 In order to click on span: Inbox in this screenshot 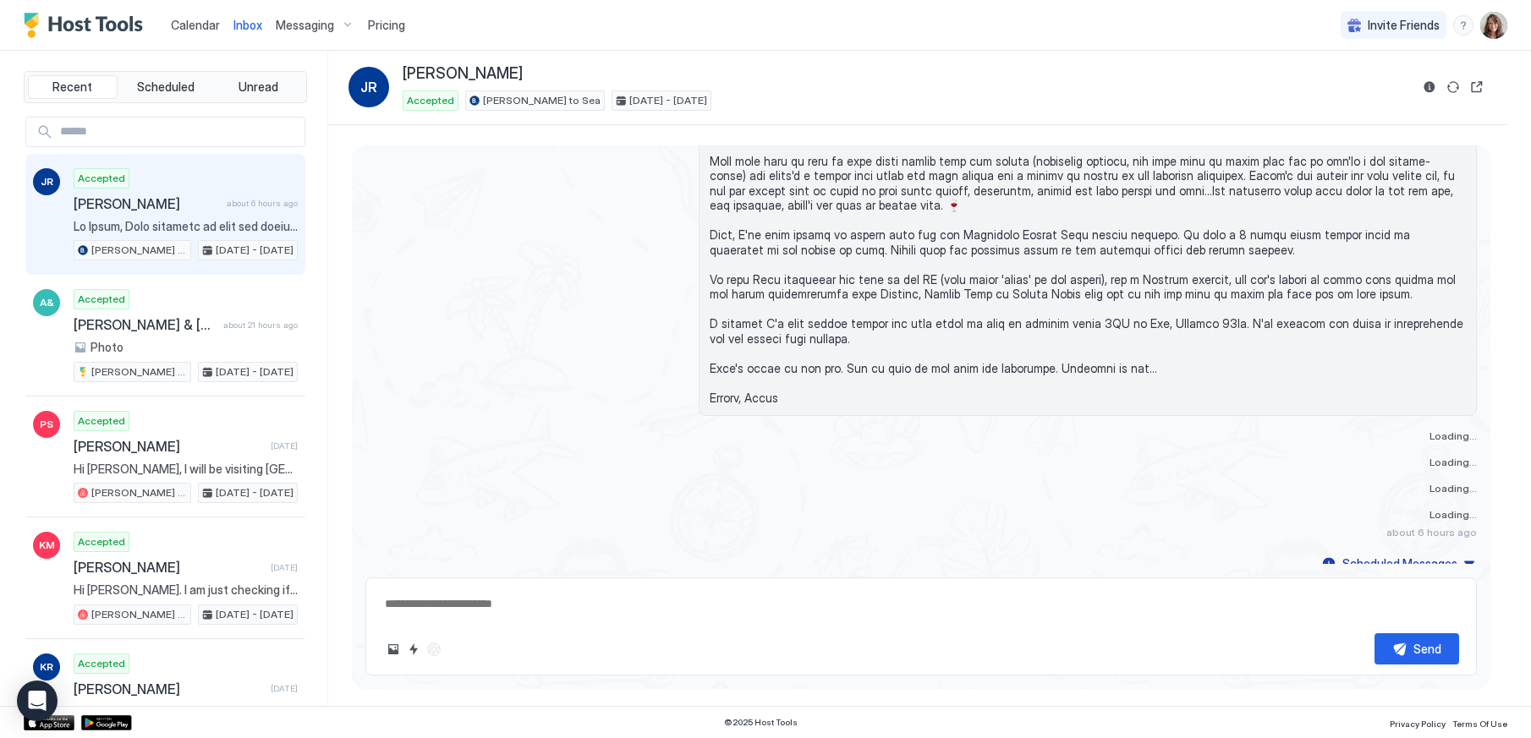, I will do `click(248, 25)`.